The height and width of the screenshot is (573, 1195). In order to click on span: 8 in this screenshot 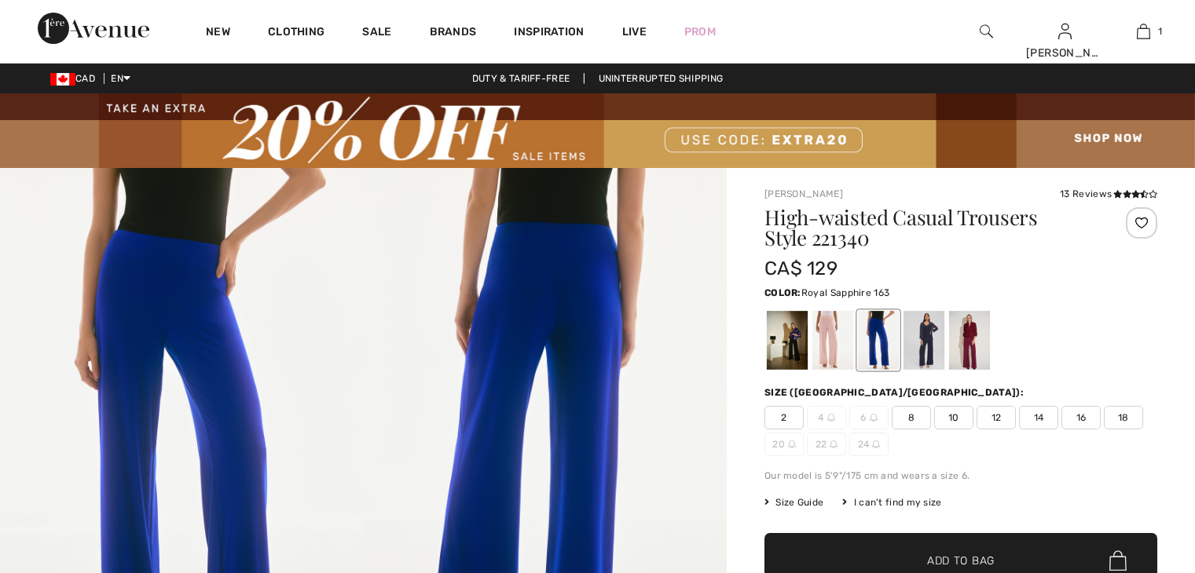, I will do `click(911, 418)`.